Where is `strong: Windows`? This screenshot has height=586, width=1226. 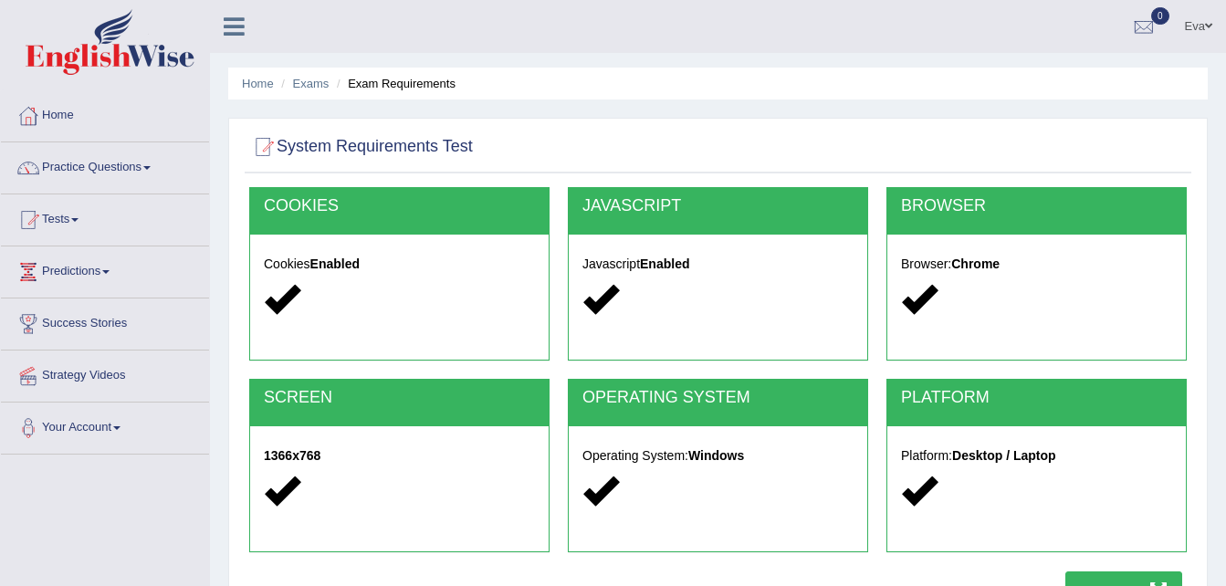 strong: Windows is located at coordinates (716, 455).